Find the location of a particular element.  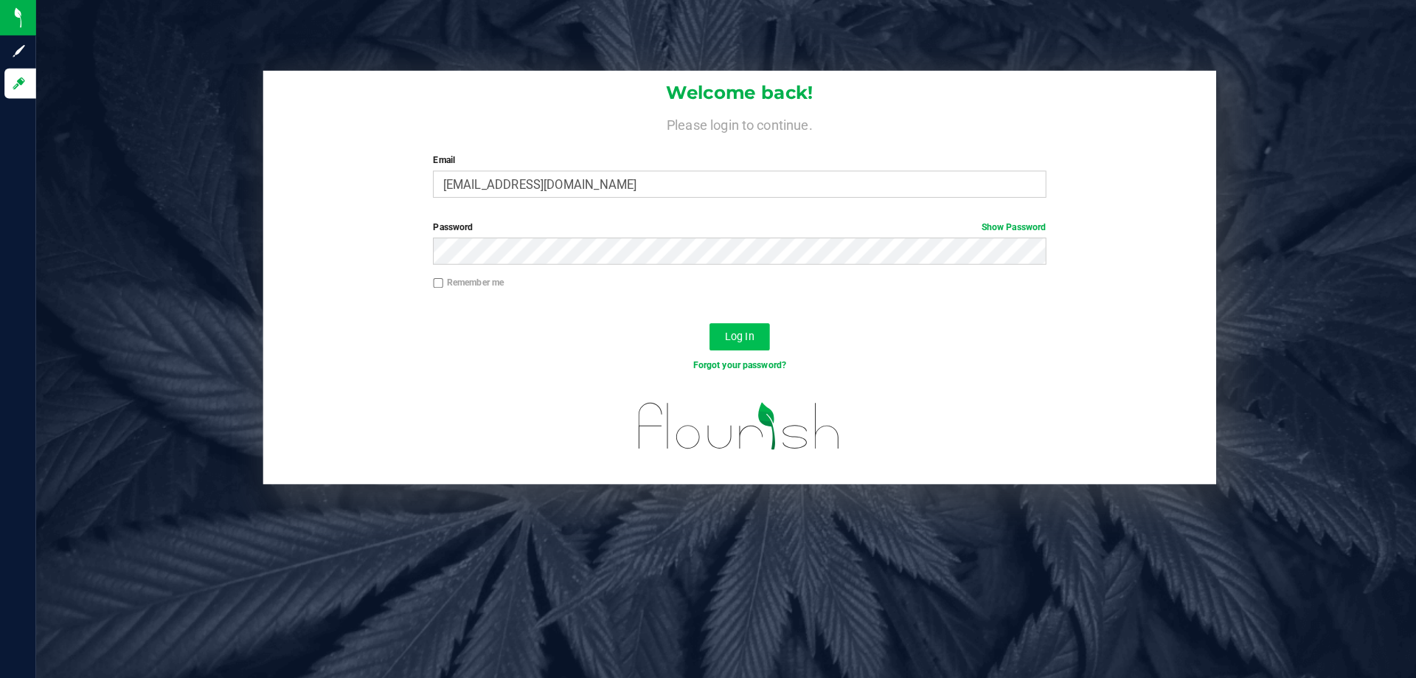

label: Email is located at coordinates (725, 157).